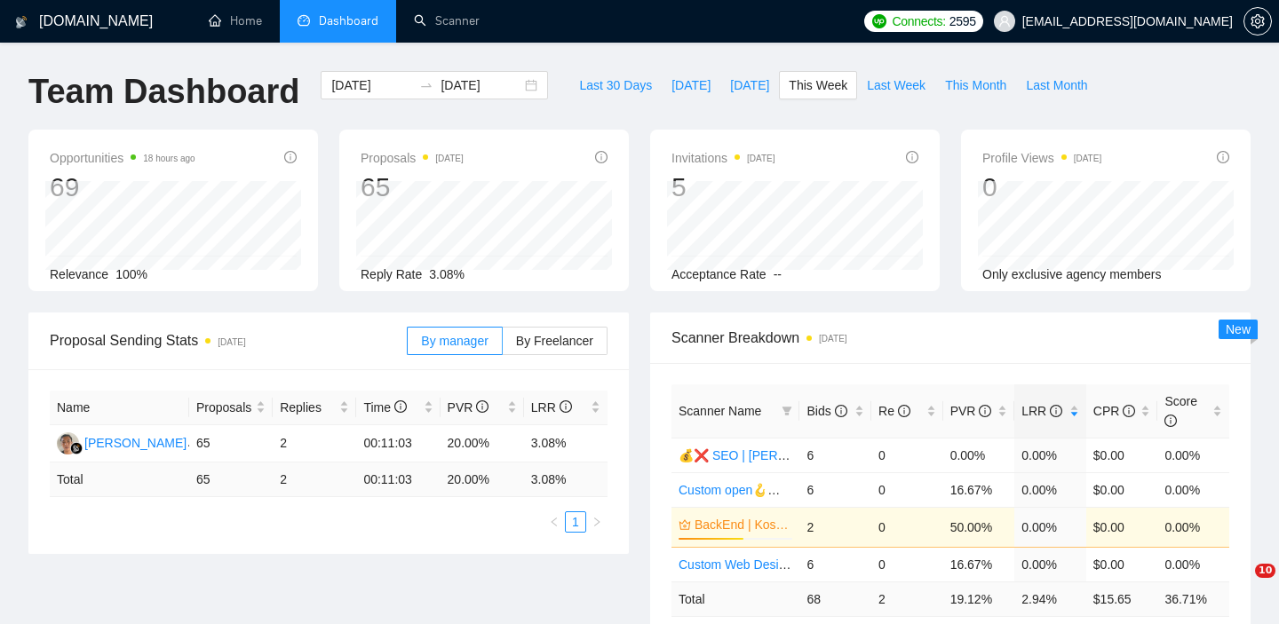 This screenshot has height=624, width=1279. What do you see at coordinates (384, 408) in the screenshot?
I see `span: Time` at bounding box center [384, 408].